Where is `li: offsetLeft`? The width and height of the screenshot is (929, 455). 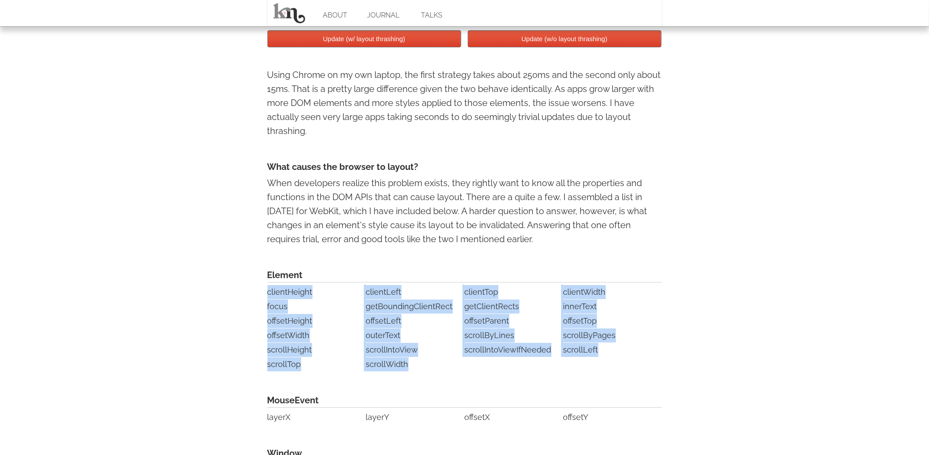 li: offsetLeft is located at coordinates (414, 321).